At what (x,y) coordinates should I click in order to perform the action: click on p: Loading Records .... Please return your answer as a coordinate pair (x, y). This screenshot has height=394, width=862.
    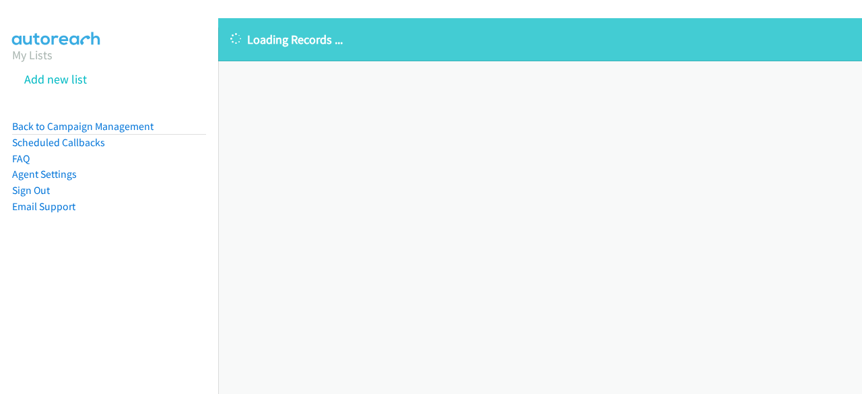
    Looking at the image, I should click on (540, 39).